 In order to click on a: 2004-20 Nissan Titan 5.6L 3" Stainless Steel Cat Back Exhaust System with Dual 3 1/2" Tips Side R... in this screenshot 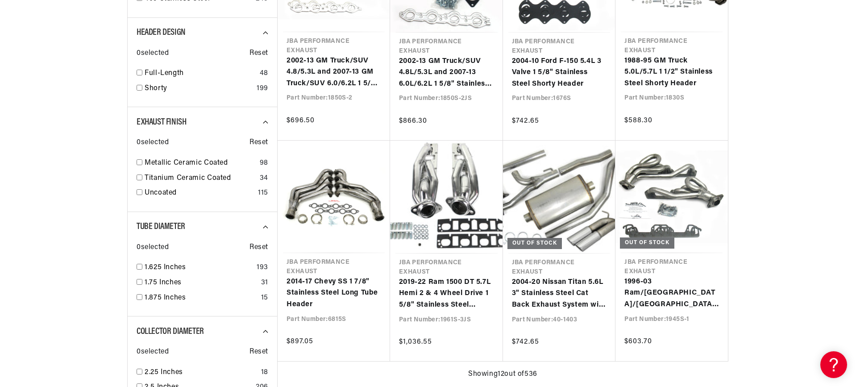, I will do `click(559, 294)`.